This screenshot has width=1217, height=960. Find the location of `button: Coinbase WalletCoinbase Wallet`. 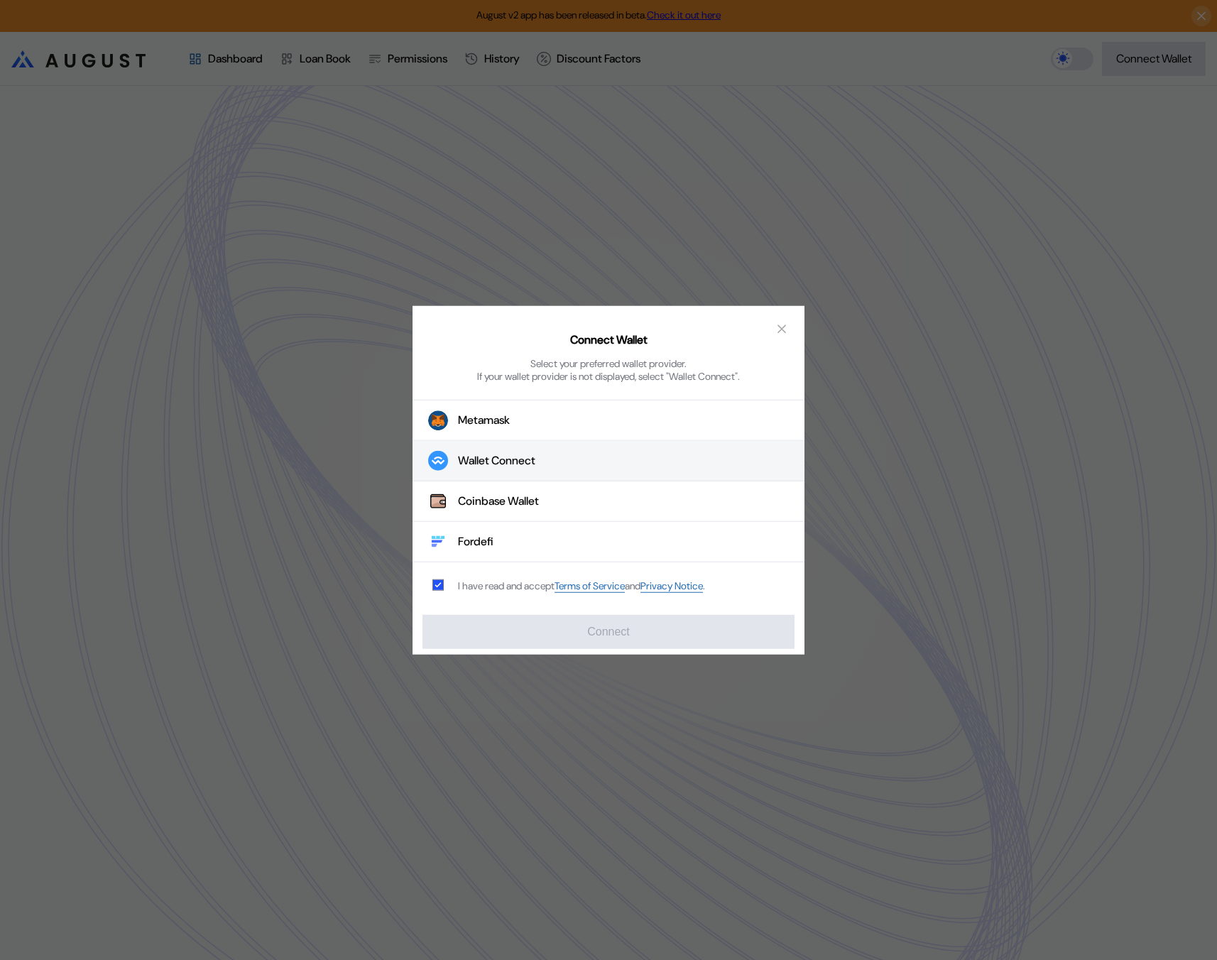

button: Coinbase WalletCoinbase Wallet is located at coordinates (609, 501).